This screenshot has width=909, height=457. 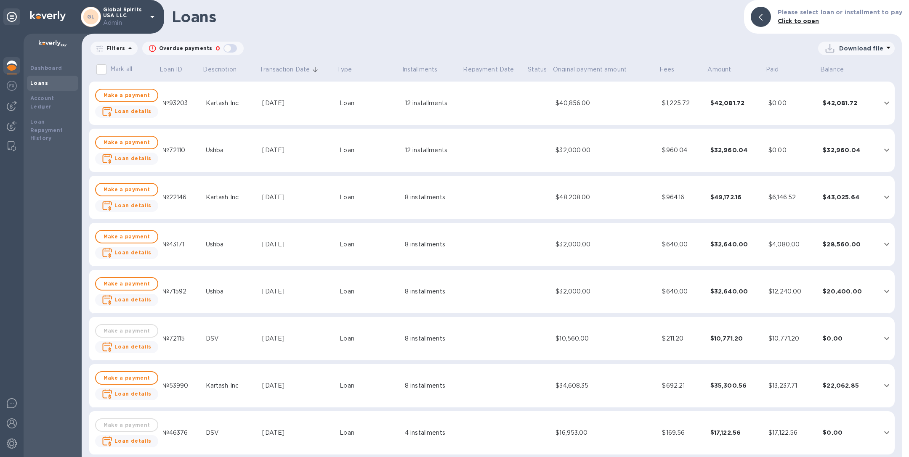 I want to click on p: Admin, so click(x=124, y=23).